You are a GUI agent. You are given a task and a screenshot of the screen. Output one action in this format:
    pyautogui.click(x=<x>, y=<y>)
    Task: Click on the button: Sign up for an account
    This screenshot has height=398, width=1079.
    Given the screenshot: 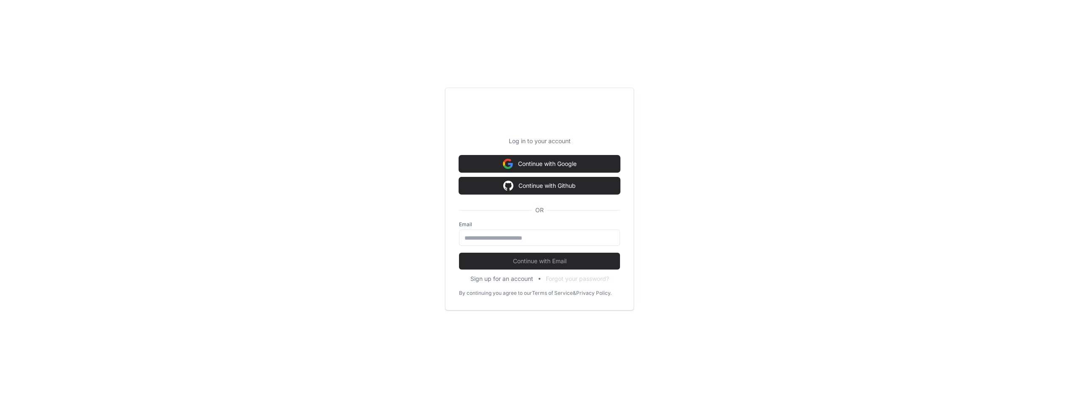 What is the action you would take?
    pyautogui.click(x=501, y=279)
    